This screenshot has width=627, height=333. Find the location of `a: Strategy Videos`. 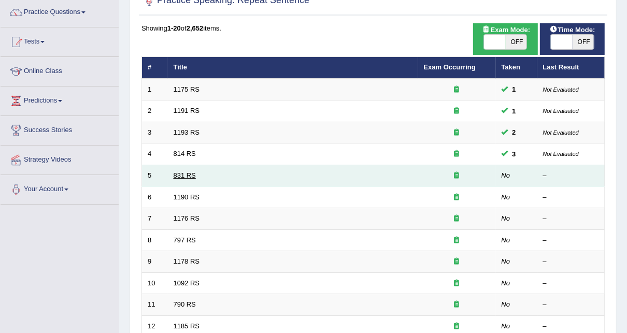

a: Strategy Videos is located at coordinates (60, 159).